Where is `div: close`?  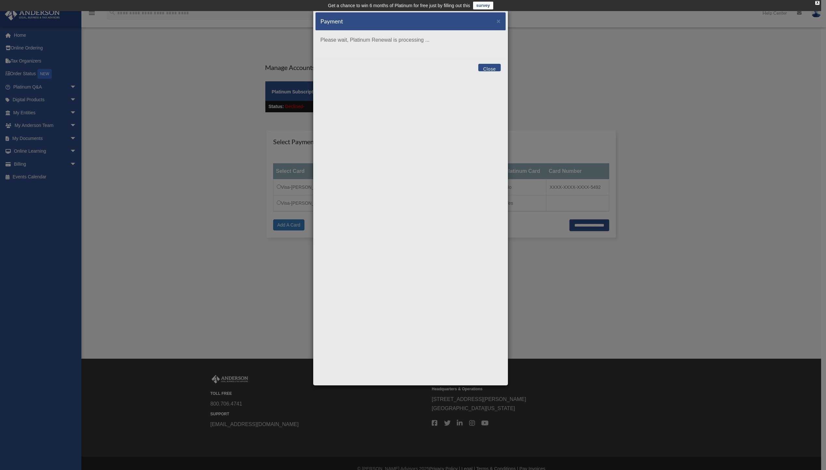
div: close is located at coordinates (817, 3).